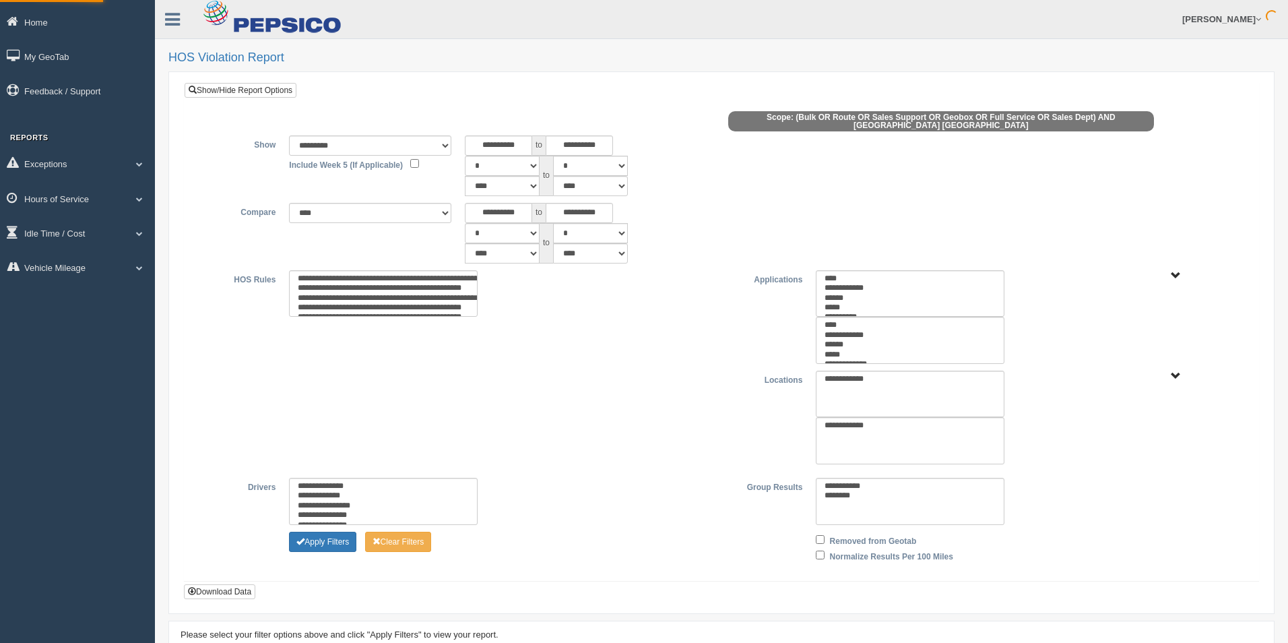 The width and height of the screenshot is (1288, 643). Describe the element at coordinates (238, 211) in the screenshot. I see `label: Compare` at that location.